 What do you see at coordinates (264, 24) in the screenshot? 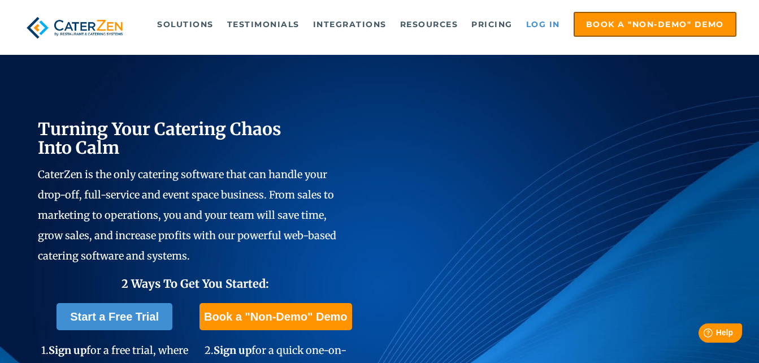
I see `a: Testimonials` at bounding box center [264, 24].